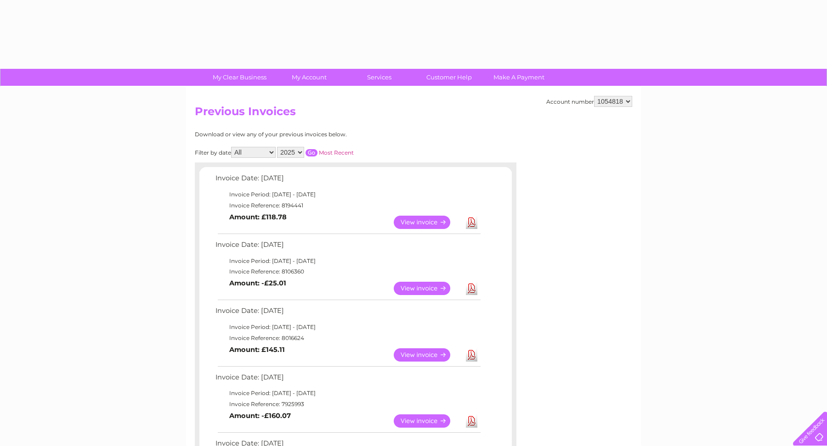 Image resolution: width=827 pixels, height=446 pixels. Describe the element at coordinates (413, 114) in the screenshot. I see `h2: Previous Invoices` at that location.